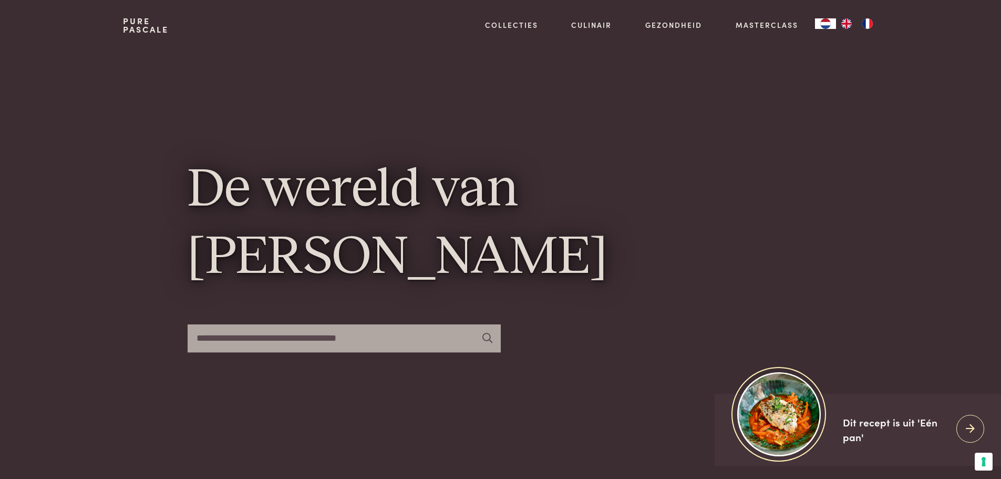  Describe the element at coordinates (868, 24) in the screenshot. I see `a: FR` at that location.